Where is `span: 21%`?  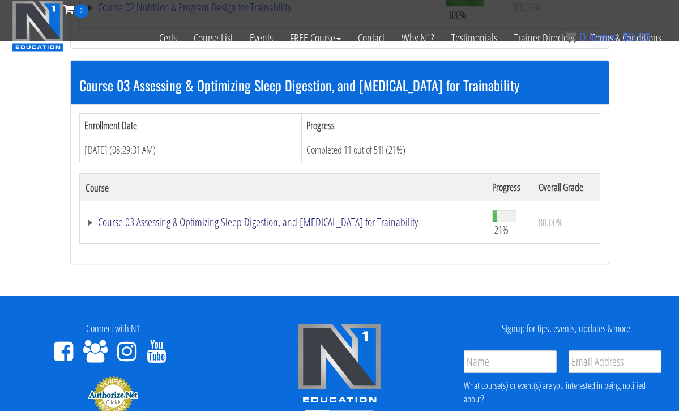
span: 21% is located at coordinates (501, 229).